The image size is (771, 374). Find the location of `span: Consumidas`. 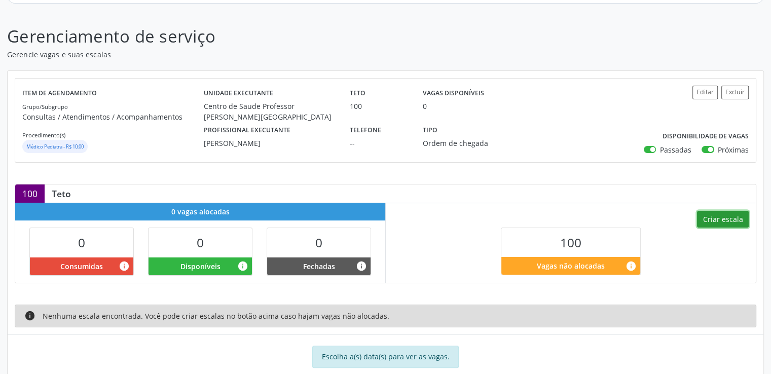

span: Consumidas is located at coordinates (82, 266).